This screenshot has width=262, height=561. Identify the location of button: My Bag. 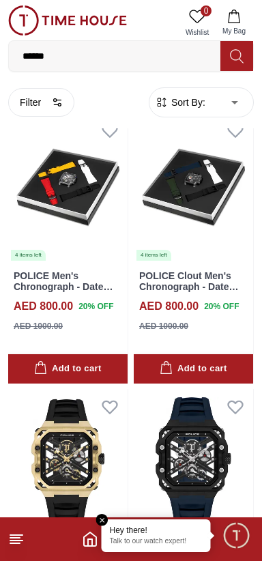
(234, 23).